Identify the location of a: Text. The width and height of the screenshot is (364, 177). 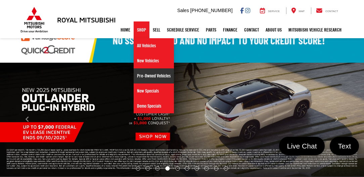
(344, 146).